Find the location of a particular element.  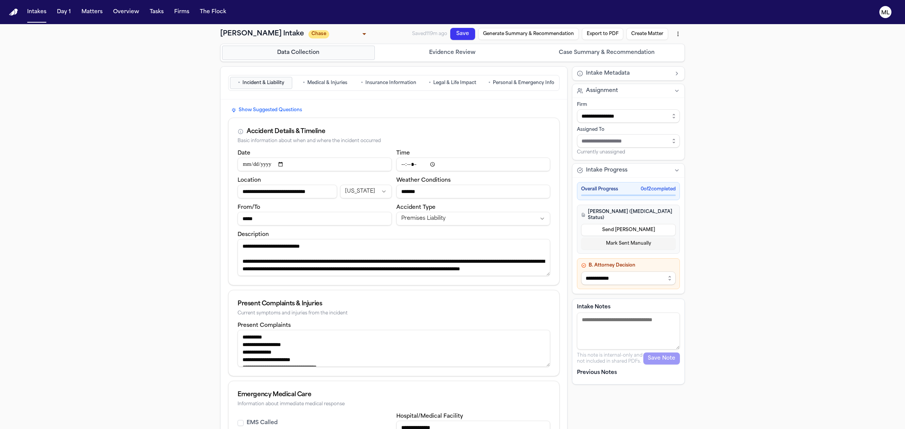

div: Update intake status is located at coordinates (339, 34).